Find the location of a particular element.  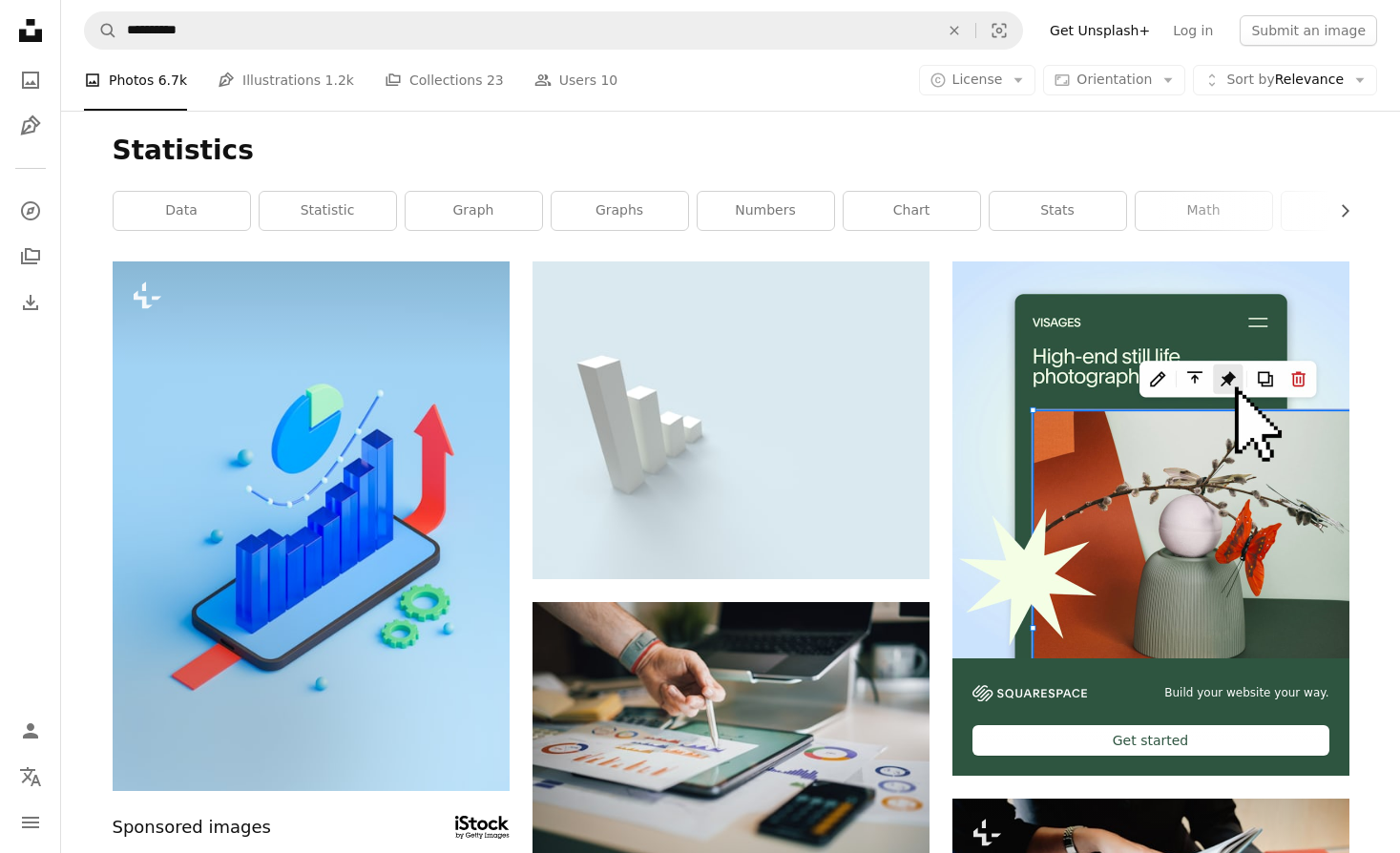

a: Explore is located at coordinates (30, 211).